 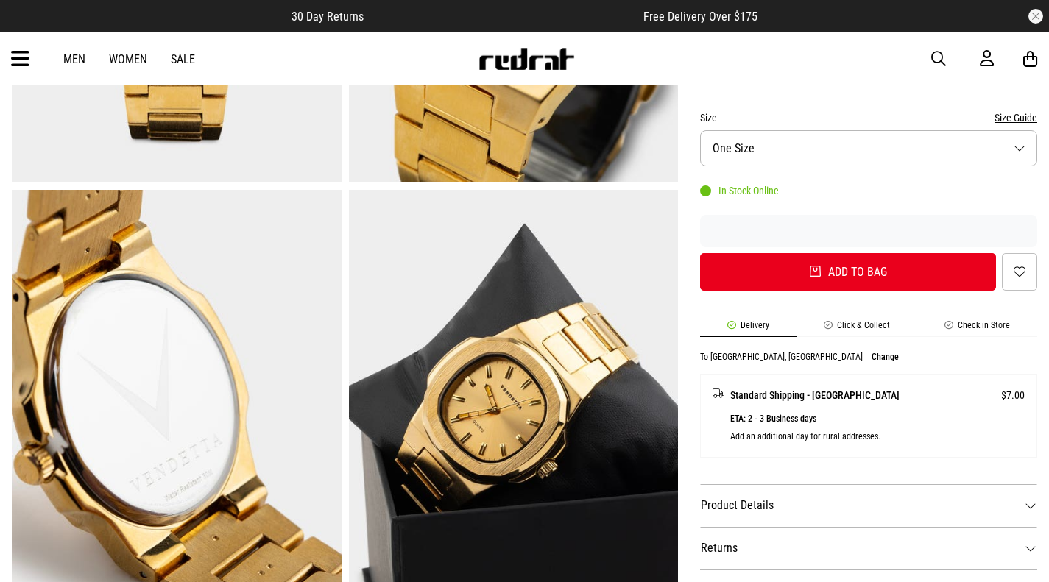 What do you see at coordinates (885, 357) in the screenshot?
I see `button: Change` at bounding box center [885, 357].